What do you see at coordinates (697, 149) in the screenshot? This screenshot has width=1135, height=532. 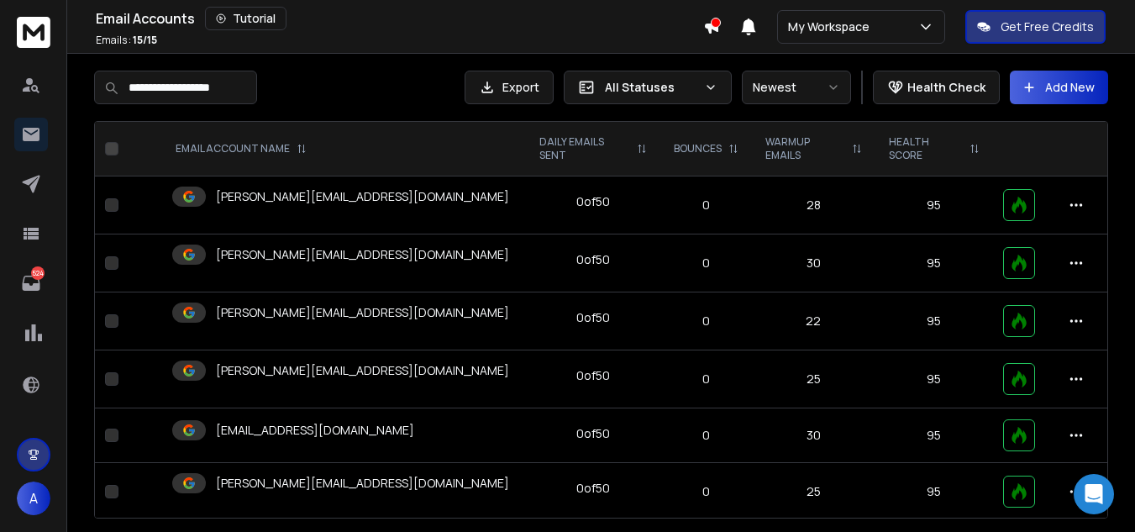 I see `p: BOUNCES` at bounding box center [697, 149].